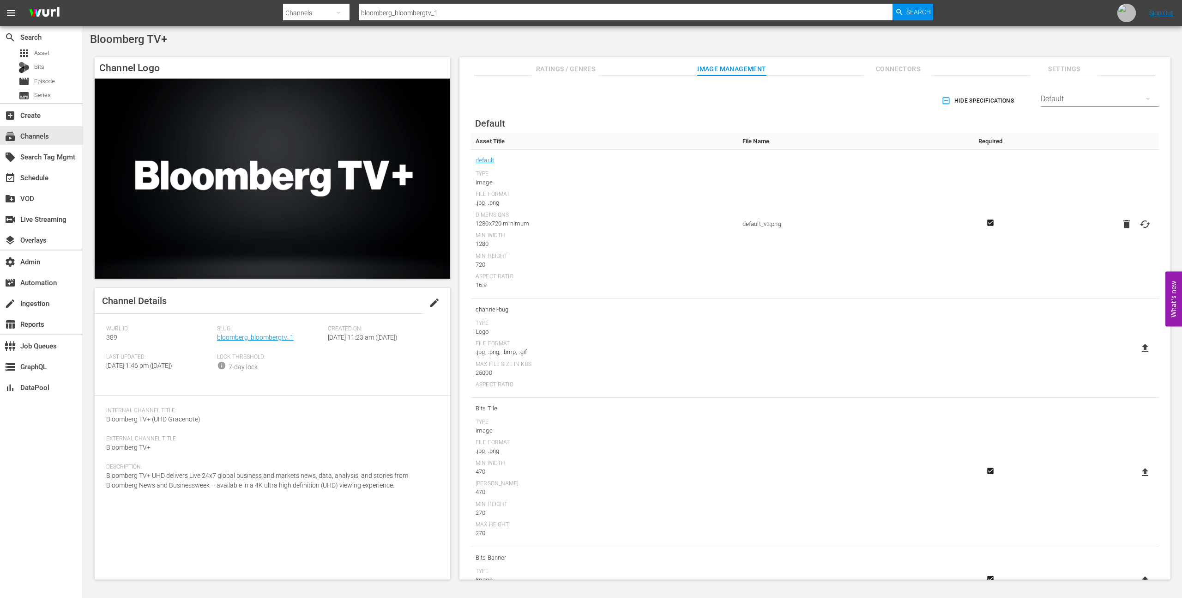 The image size is (1182, 598). What do you see at coordinates (979, 101) in the screenshot?
I see `span: Hide Specifications` at bounding box center [979, 101].